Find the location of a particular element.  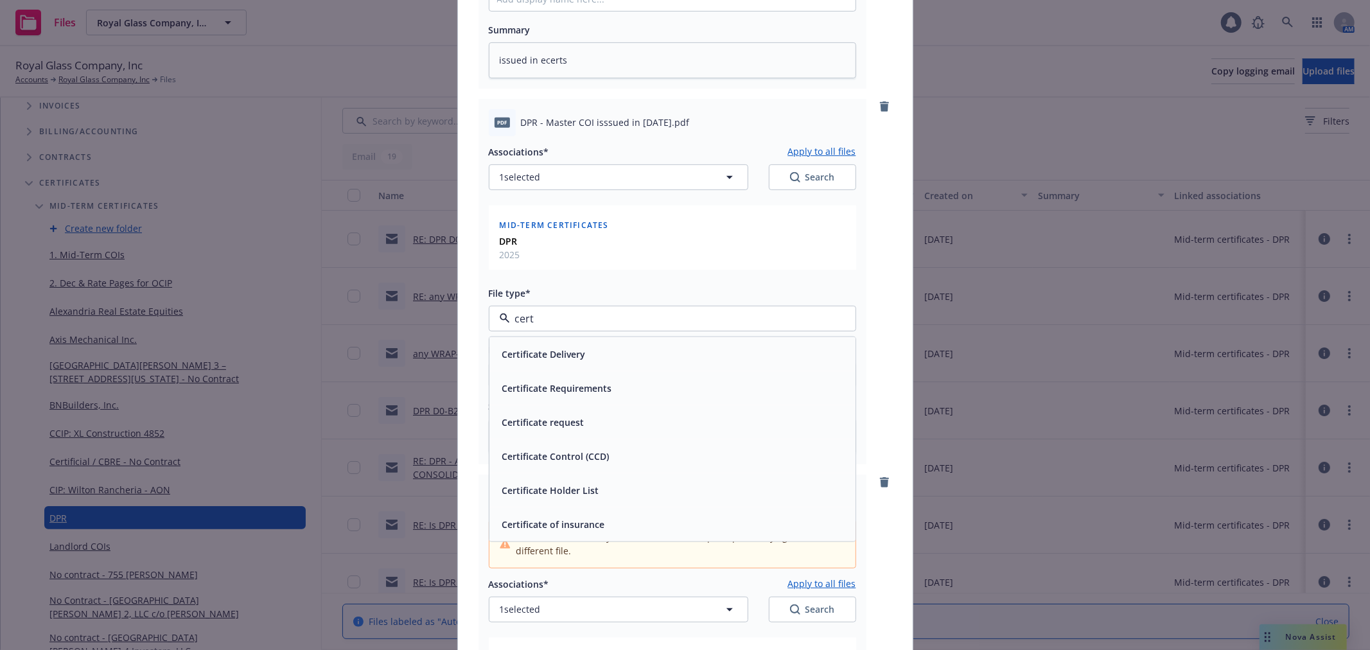

strong: DPR is located at coordinates (509, 241).